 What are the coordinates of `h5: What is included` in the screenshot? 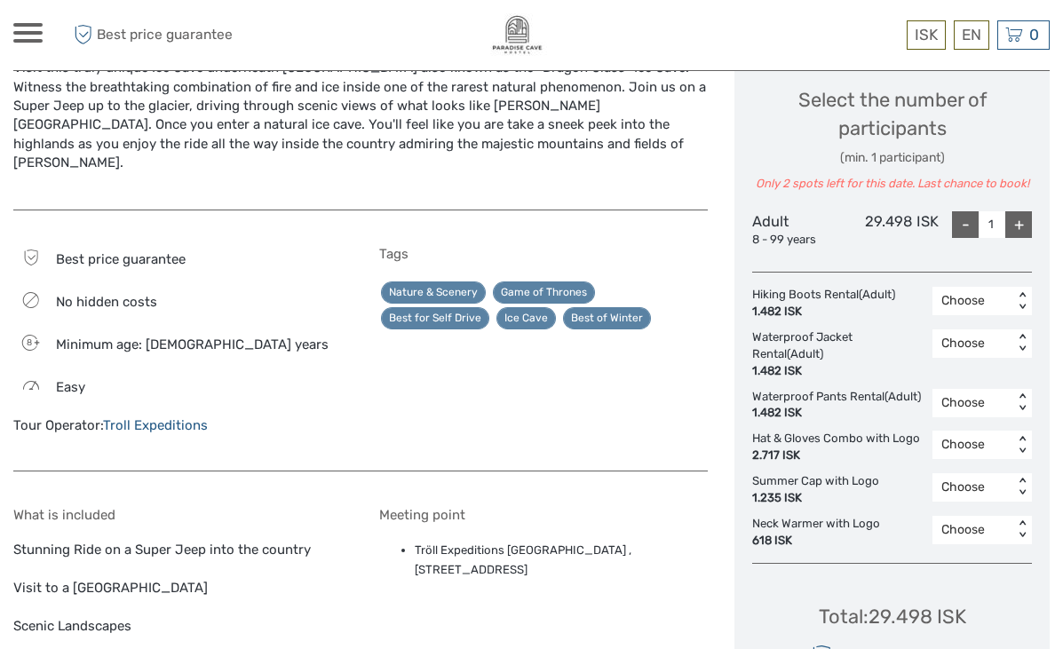 It's located at (178, 515).